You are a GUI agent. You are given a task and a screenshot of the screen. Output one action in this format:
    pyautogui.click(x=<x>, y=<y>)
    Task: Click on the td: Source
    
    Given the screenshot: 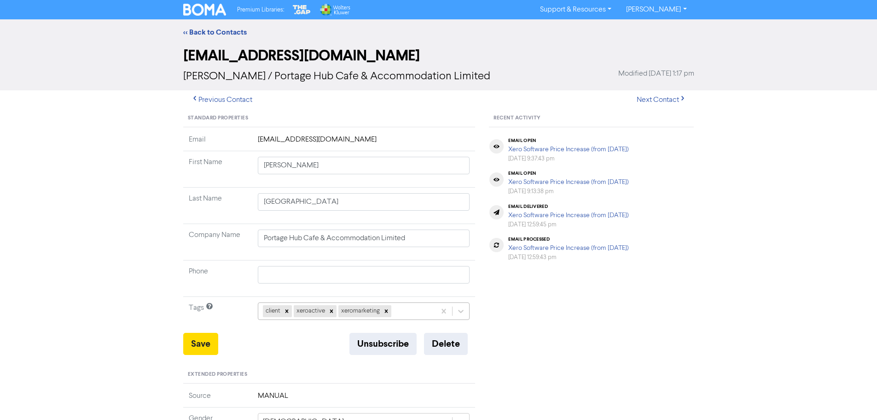 What is the action you would take?
    pyautogui.click(x=218, y=398)
    